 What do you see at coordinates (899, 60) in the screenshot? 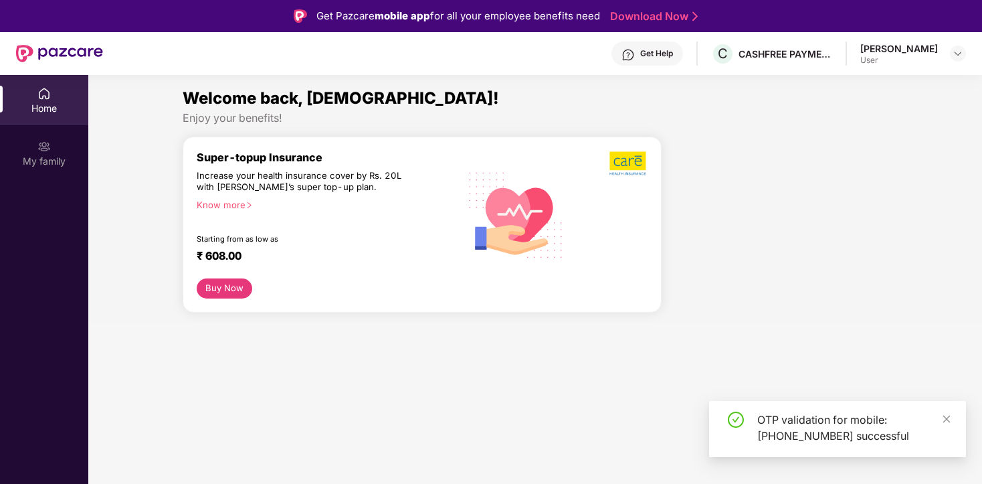
I see `div: User` at bounding box center [899, 60].